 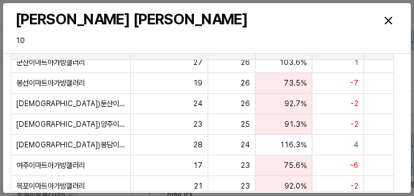 What do you see at coordinates (51, 62) in the screenshot?
I see `span: 군산이마트아가방갤러리` at bounding box center [51, 62].